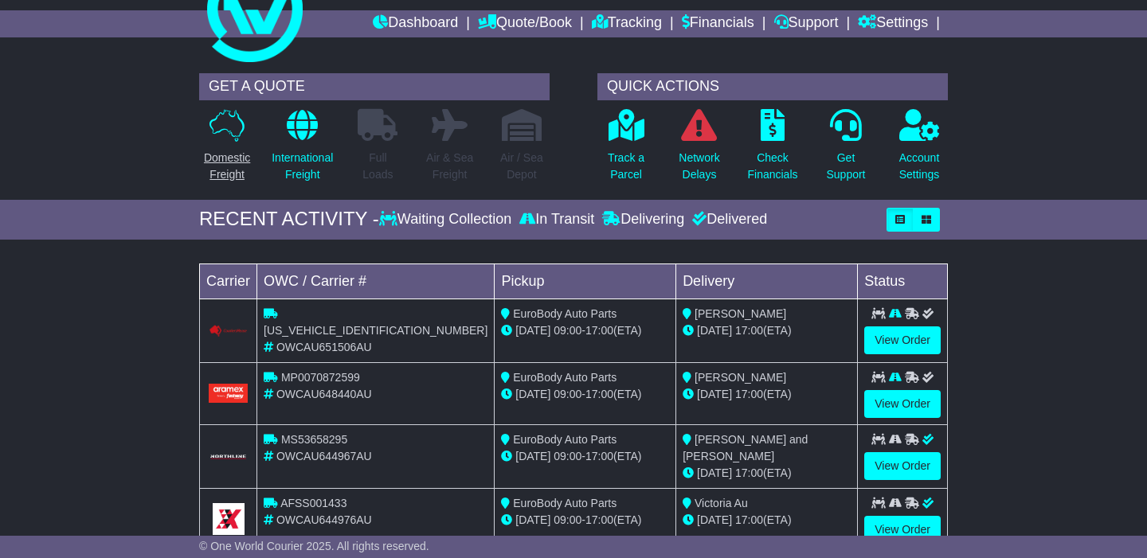  I want to click on p: Account Settings, so click(919, 166).